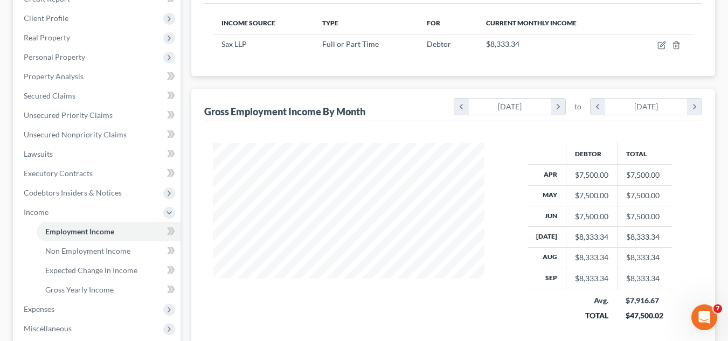 This screenshot has height=341, width=728. Describe the element at coordinates (108, 290) in the screenshot. I see `a: Gross Yearly Income` at that location.